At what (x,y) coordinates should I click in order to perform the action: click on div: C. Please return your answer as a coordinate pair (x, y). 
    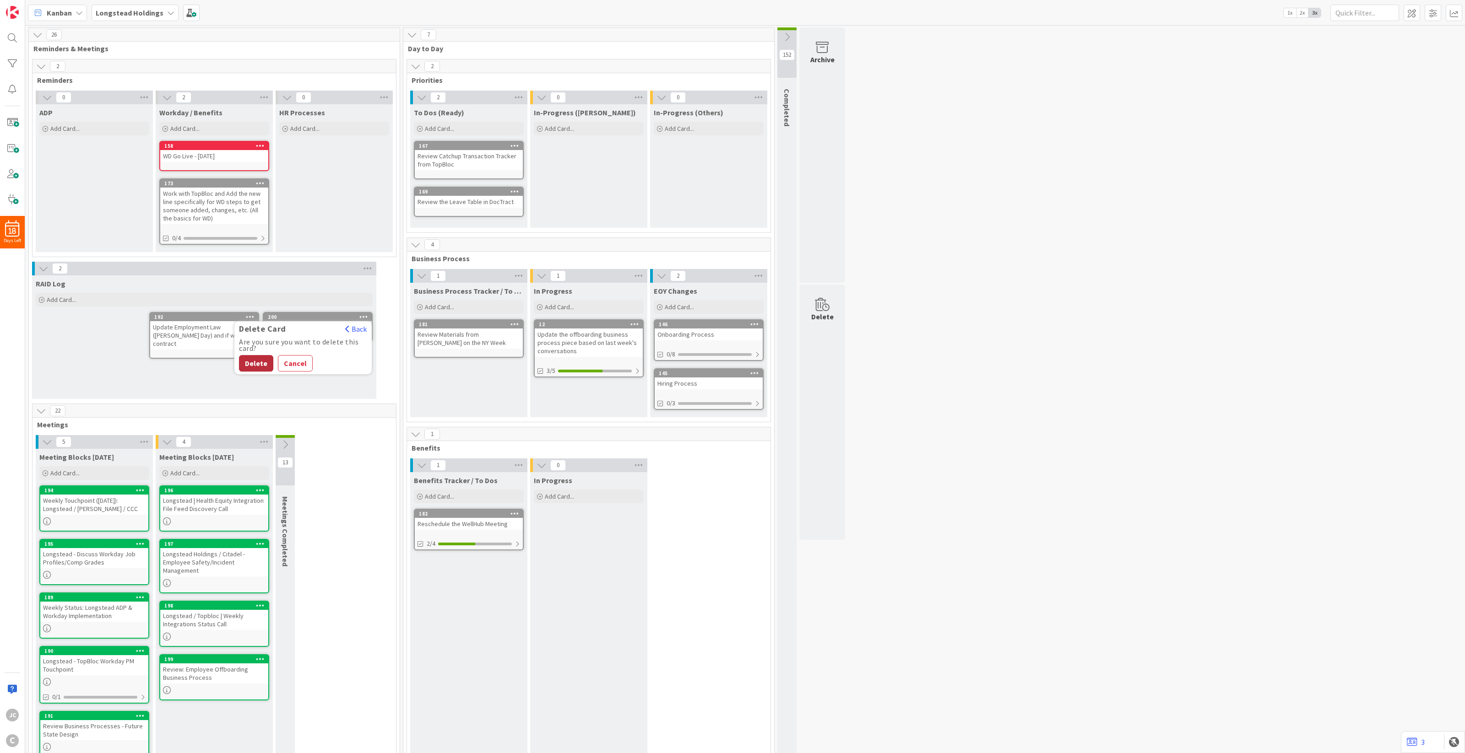
    Looking at the image, I should click on (12, 741).